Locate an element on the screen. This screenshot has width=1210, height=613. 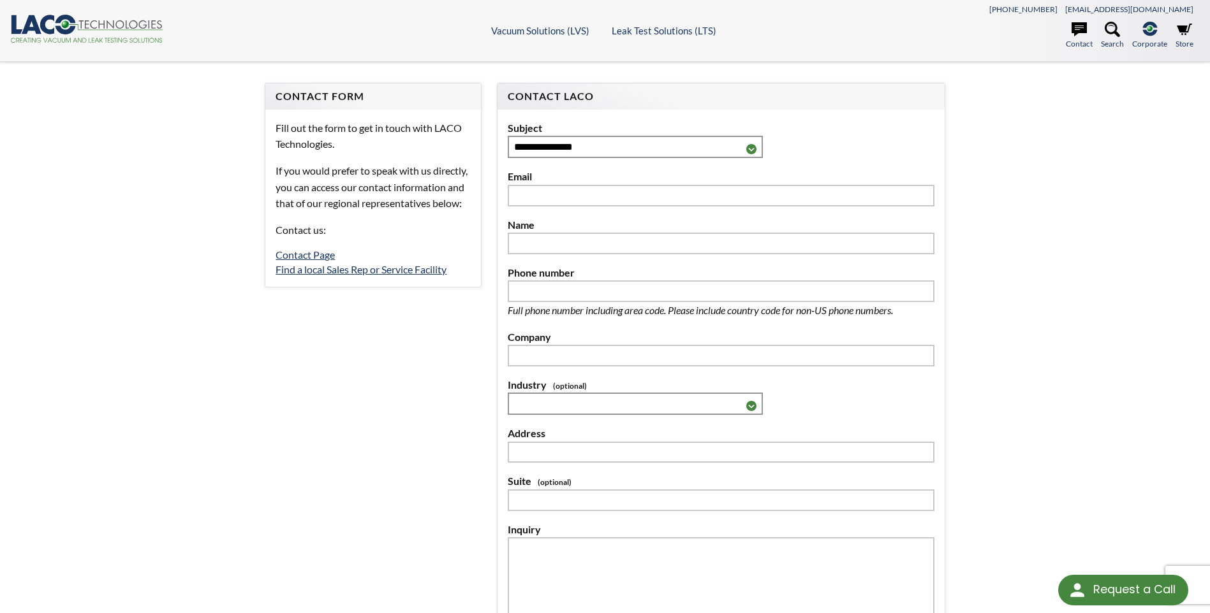
p: Full phone number including area code. Please include country code for non-US phone numbers. is located at coordinates (721, 311).